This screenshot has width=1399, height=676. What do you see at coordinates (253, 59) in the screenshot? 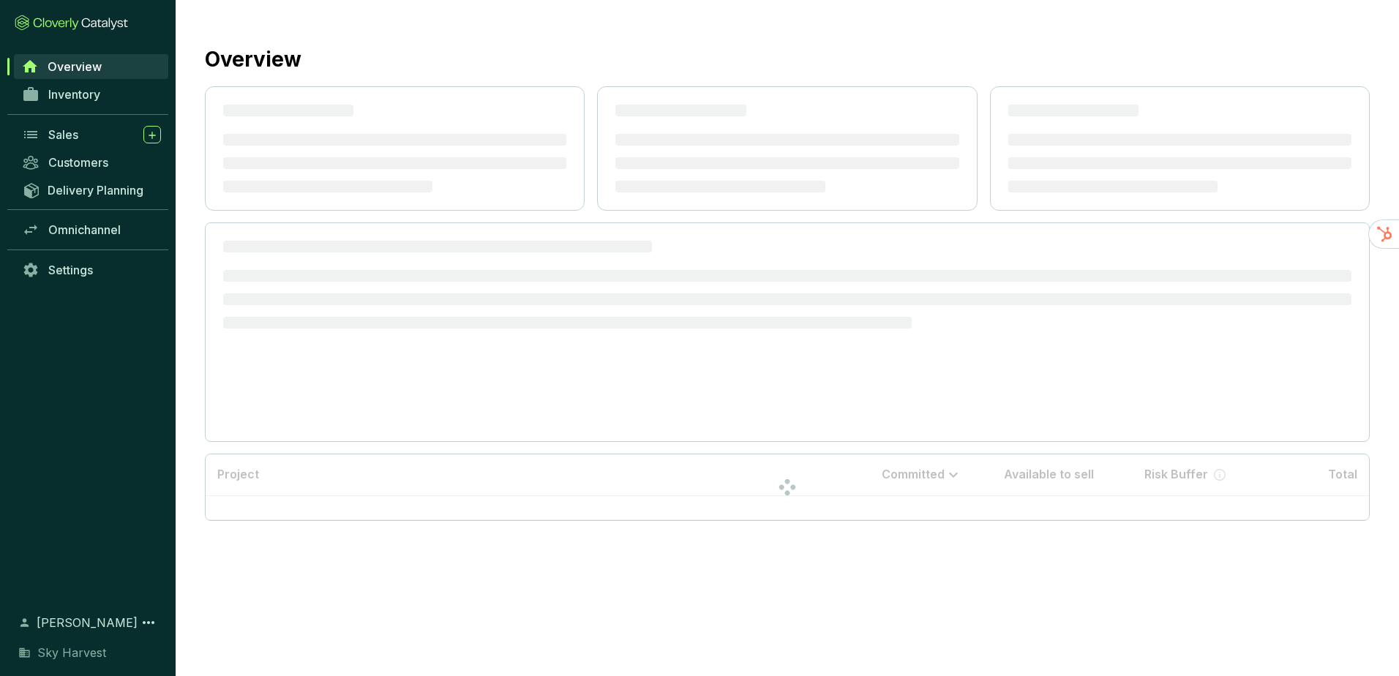
I see `h2: Overview` at bounding box center [253, 59].